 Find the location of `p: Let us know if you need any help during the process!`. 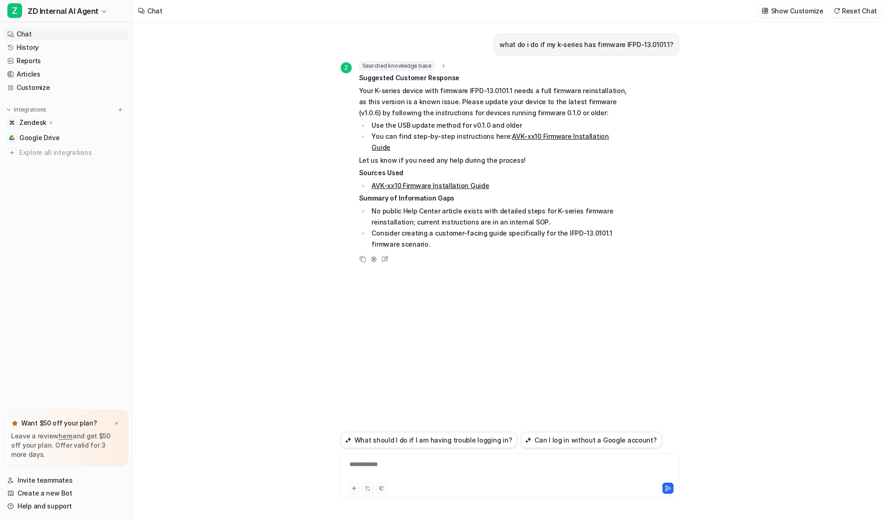

p: Let us know if you need any help during the process! is located at coordinates (494, 160).